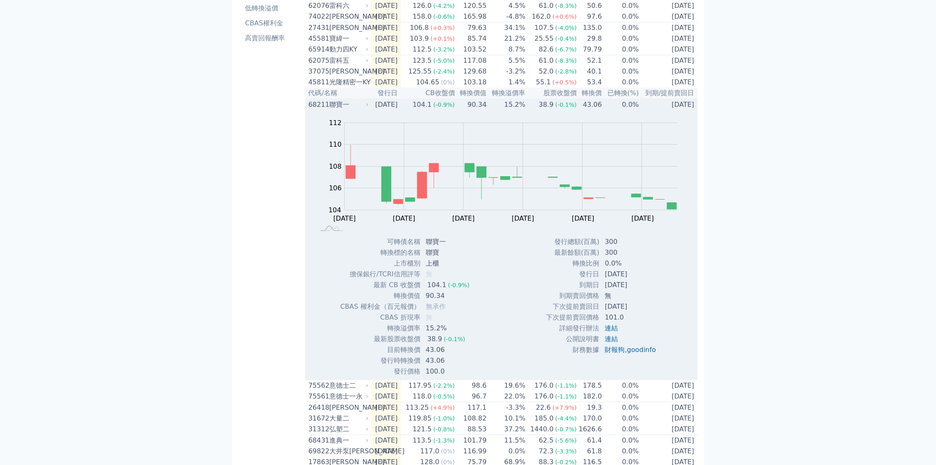 Image resolution: width=936 pixels, height=465 pixels. Describe the element at coordinates (348, 82) in the screenshot. I see `div: 光隆精密一KY` at that location.